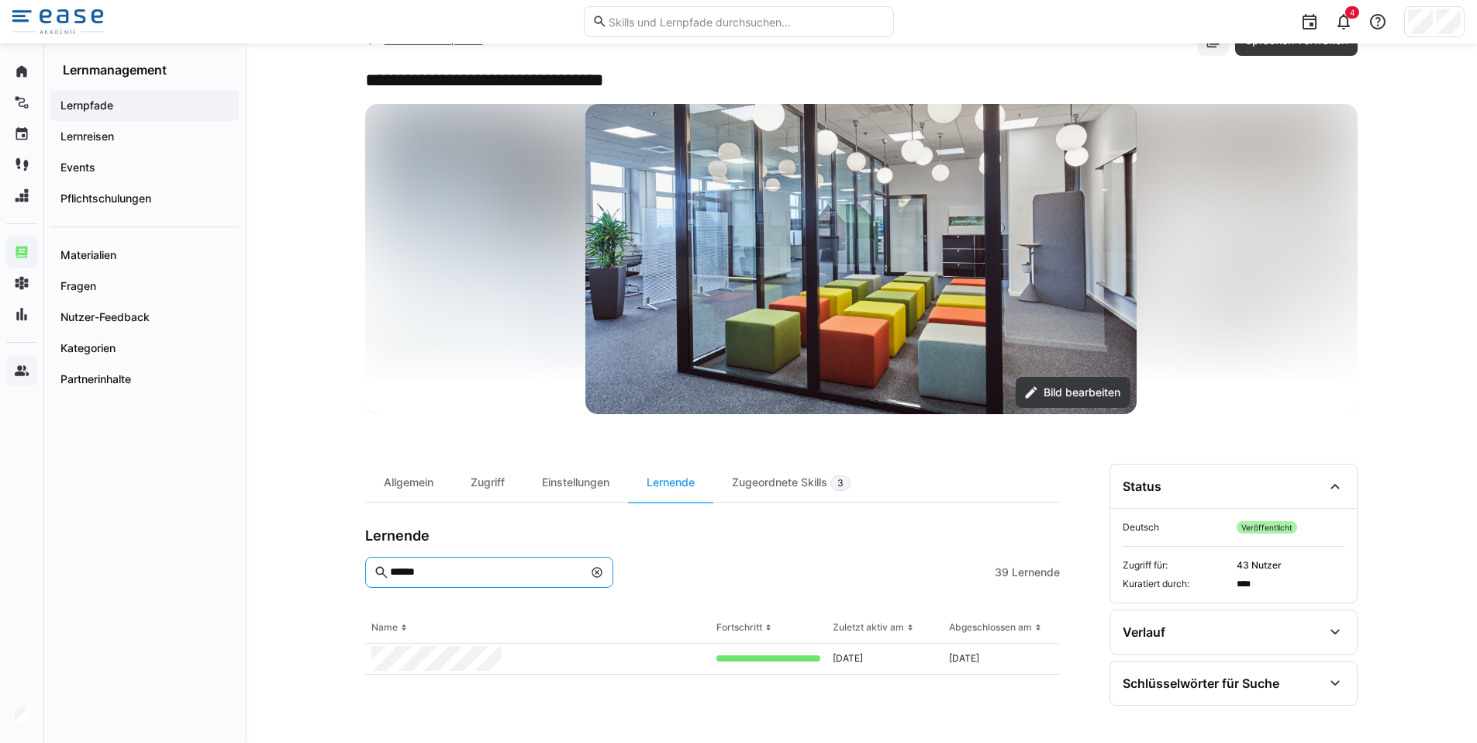 Image resolution: width=1477 pixels, height=743 pixels. What do you see at coordinates (1002, 572) in the screenshot?
I see `span: 39` at bounding box center [1002, 572].